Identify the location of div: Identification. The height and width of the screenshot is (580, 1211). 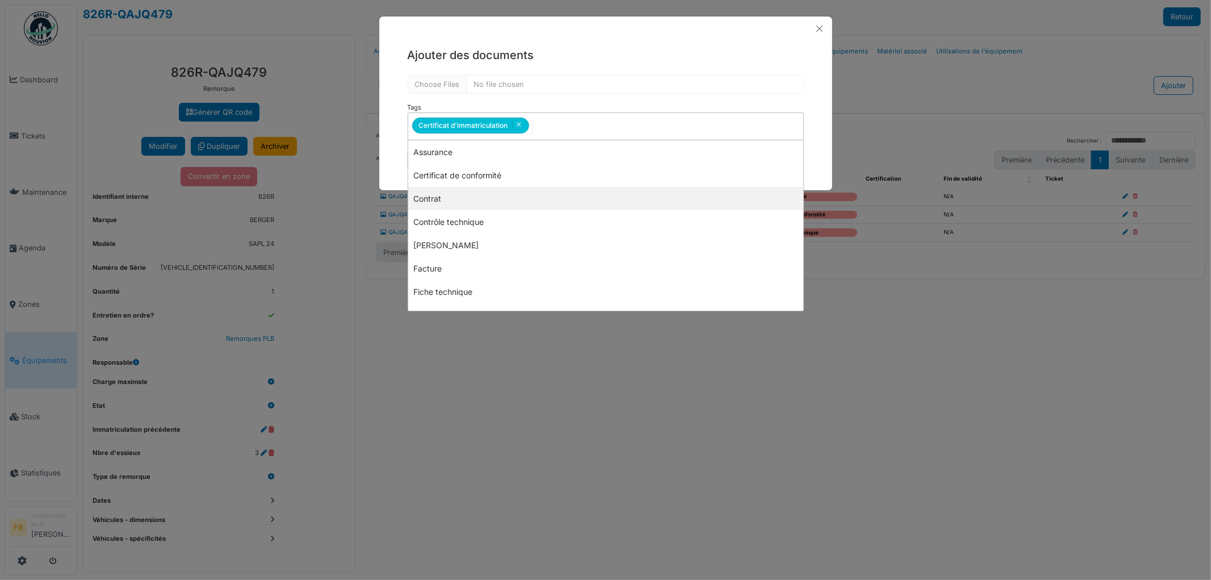
(606, 315).